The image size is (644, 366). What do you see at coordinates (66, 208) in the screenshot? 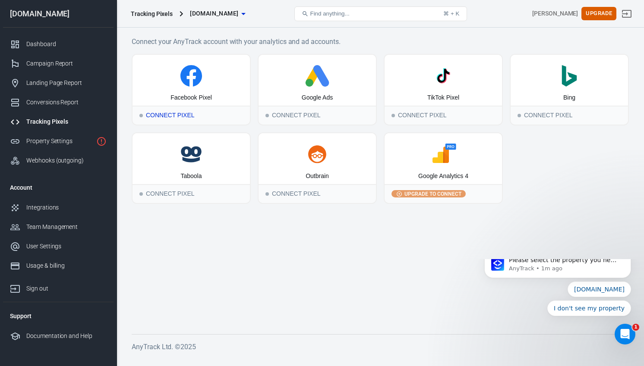
I see `div: Integrations` at bounding box center [66, 208].